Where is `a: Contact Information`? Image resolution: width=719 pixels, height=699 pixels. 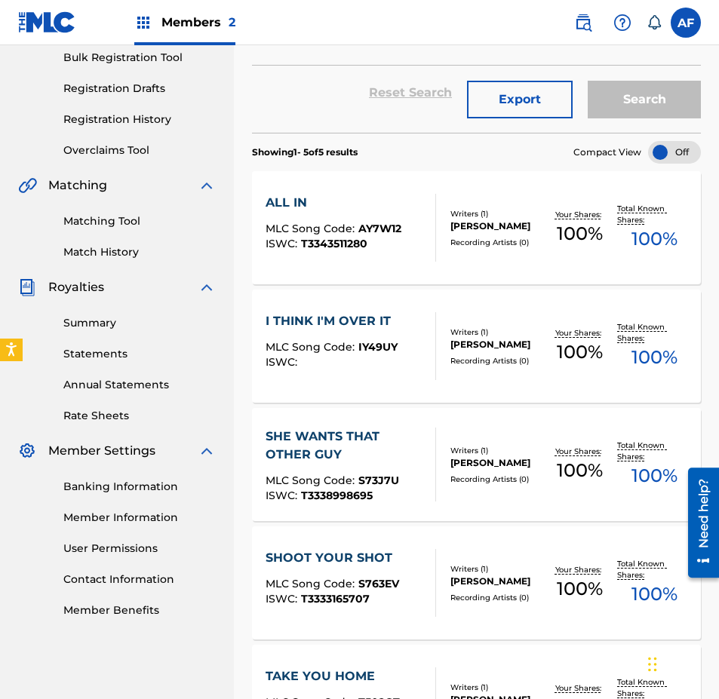 a: Contact Information is located at coordinates (140, 579).